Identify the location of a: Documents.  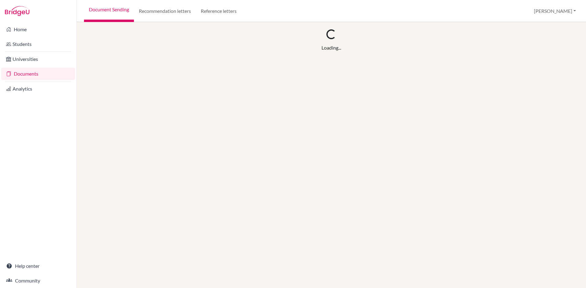
(38, 74).